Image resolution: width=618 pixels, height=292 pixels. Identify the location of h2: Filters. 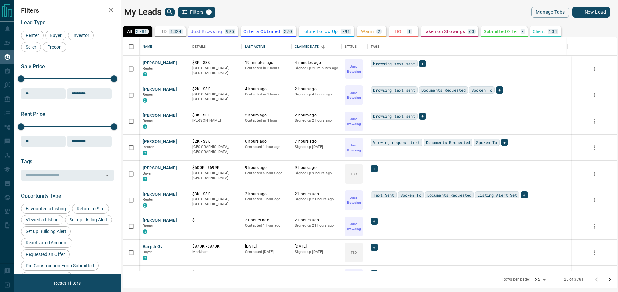
(68, 10).